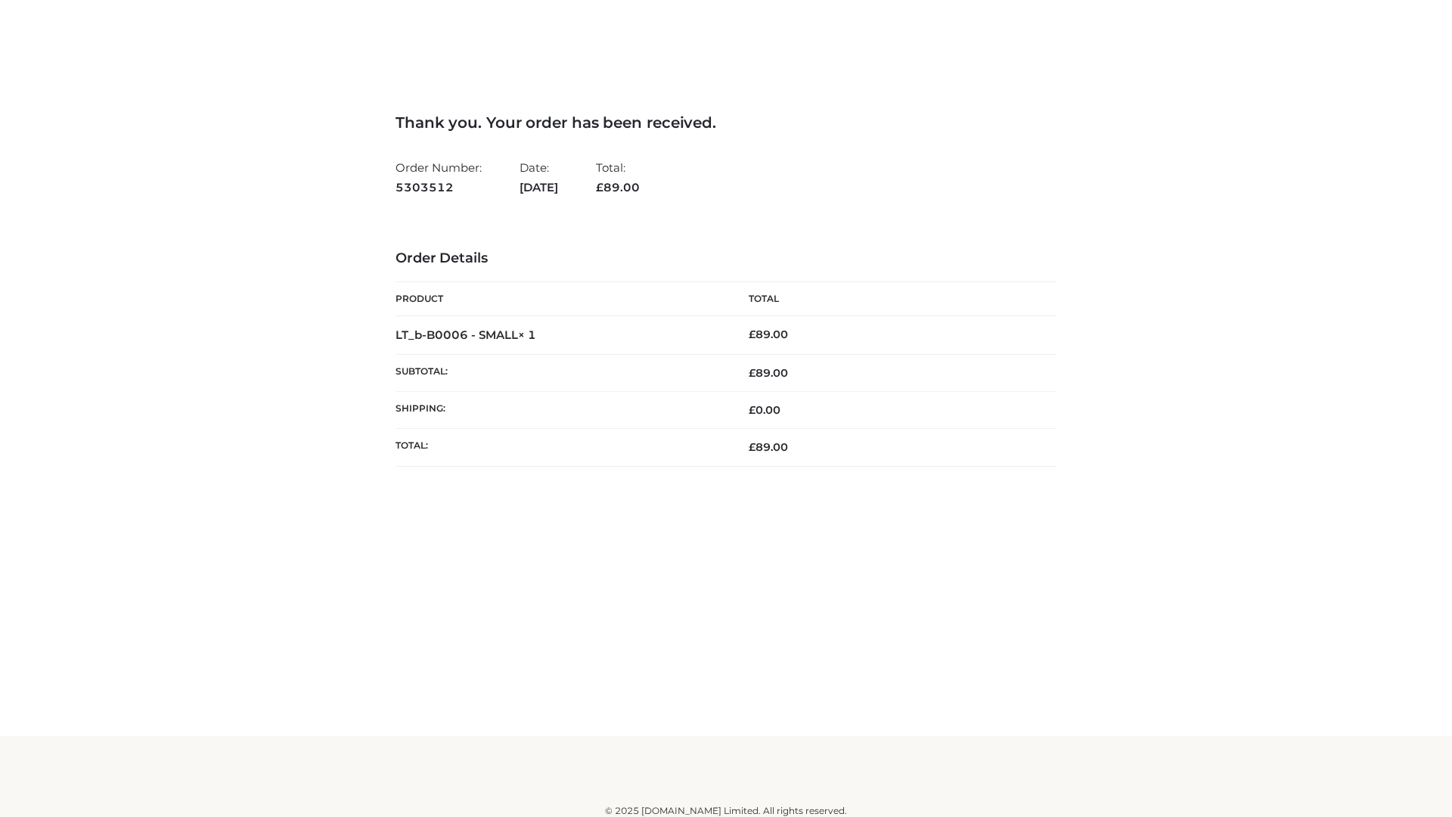 Image resolution: width=1452 pixels, height=817 pixels. I want to click on strong: 5303512, so click(439, 188).